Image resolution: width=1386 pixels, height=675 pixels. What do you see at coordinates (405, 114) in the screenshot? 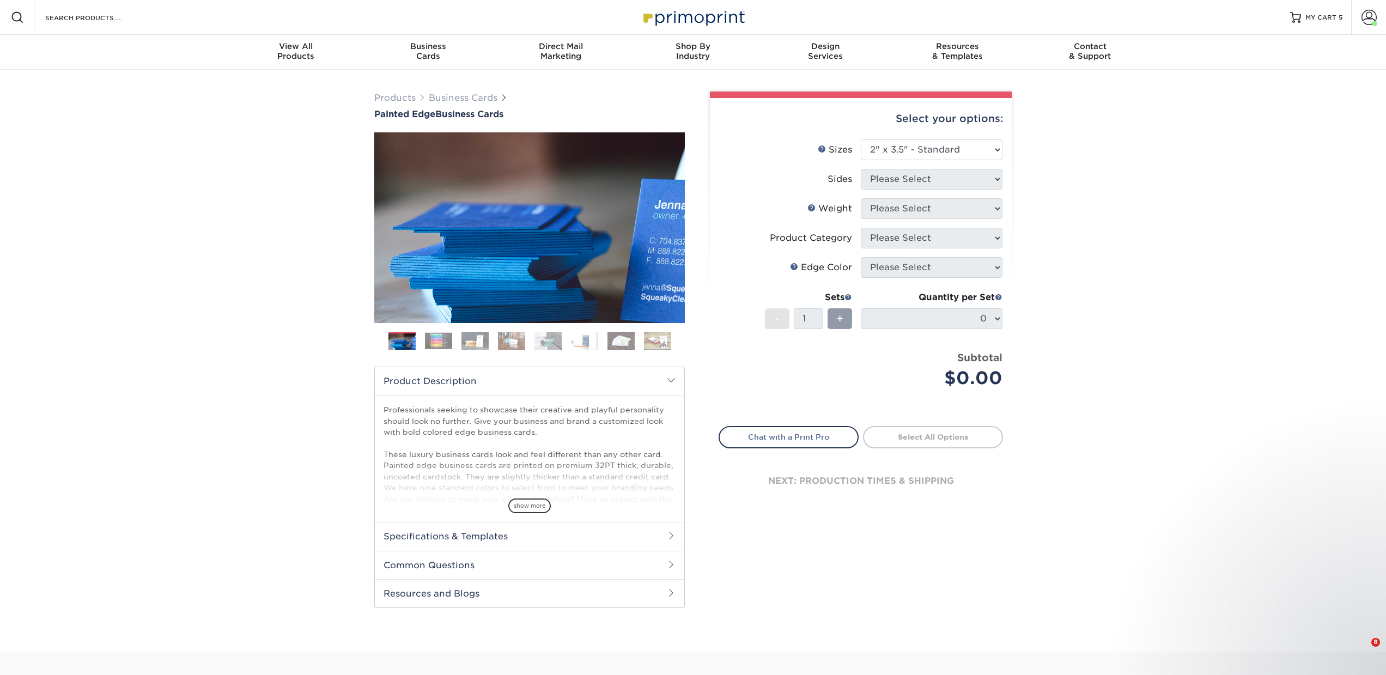
I see `span: Painted Edge` at bounding box center [405, 114].